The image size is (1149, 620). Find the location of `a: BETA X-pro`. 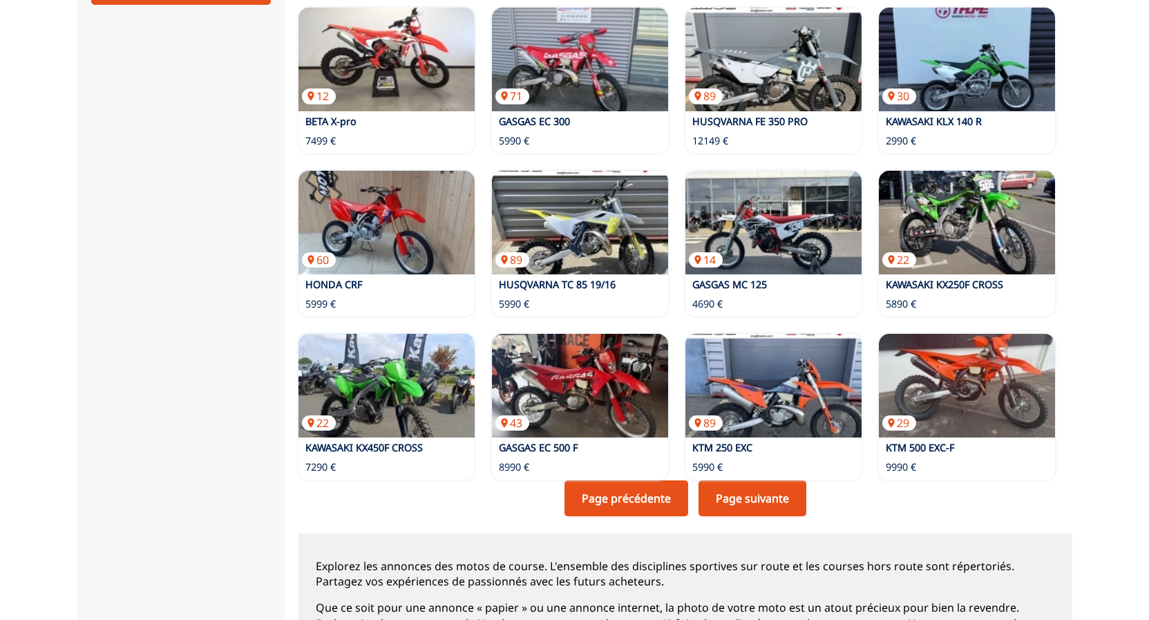

a: BETA X-pro is located at coordinates (331, 121).